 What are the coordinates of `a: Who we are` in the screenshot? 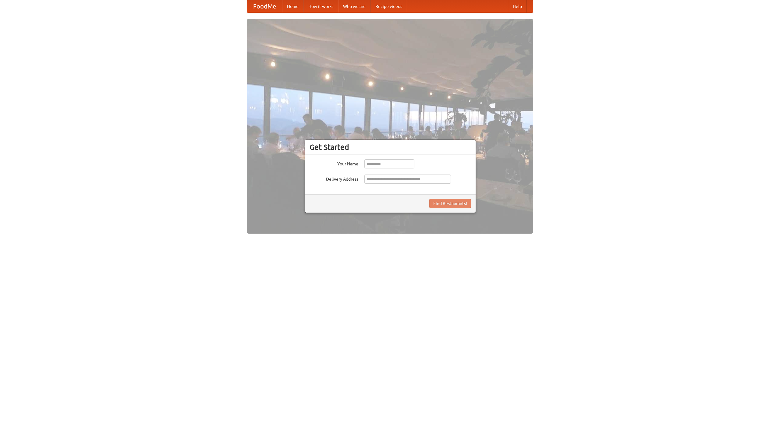 It's located at (354, 6).